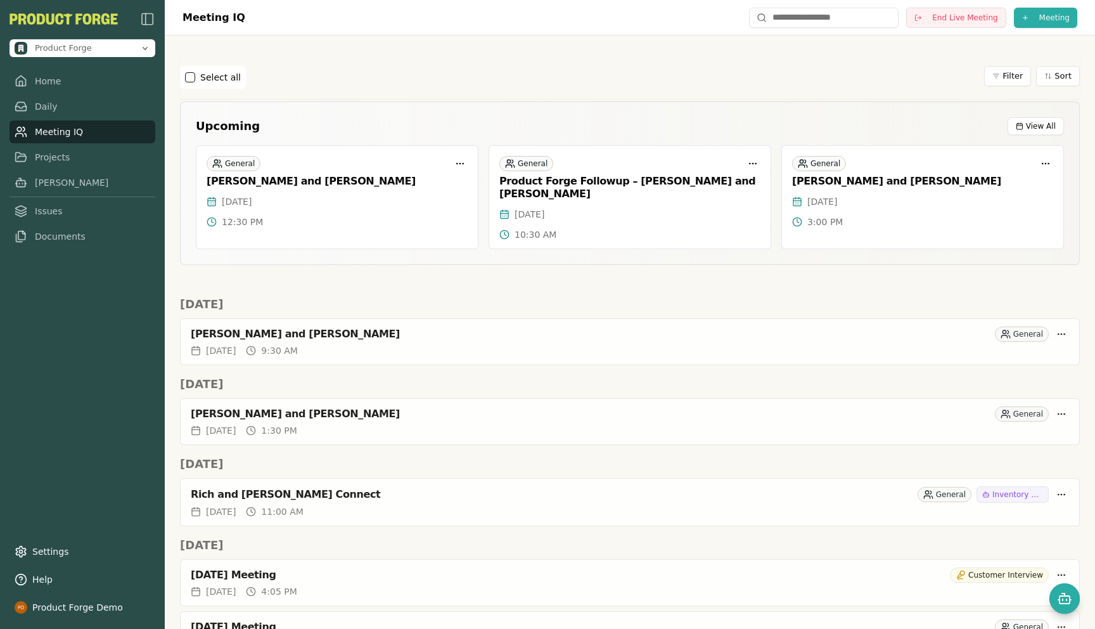  I want to click on button: Meeting, so click(1046, 18).